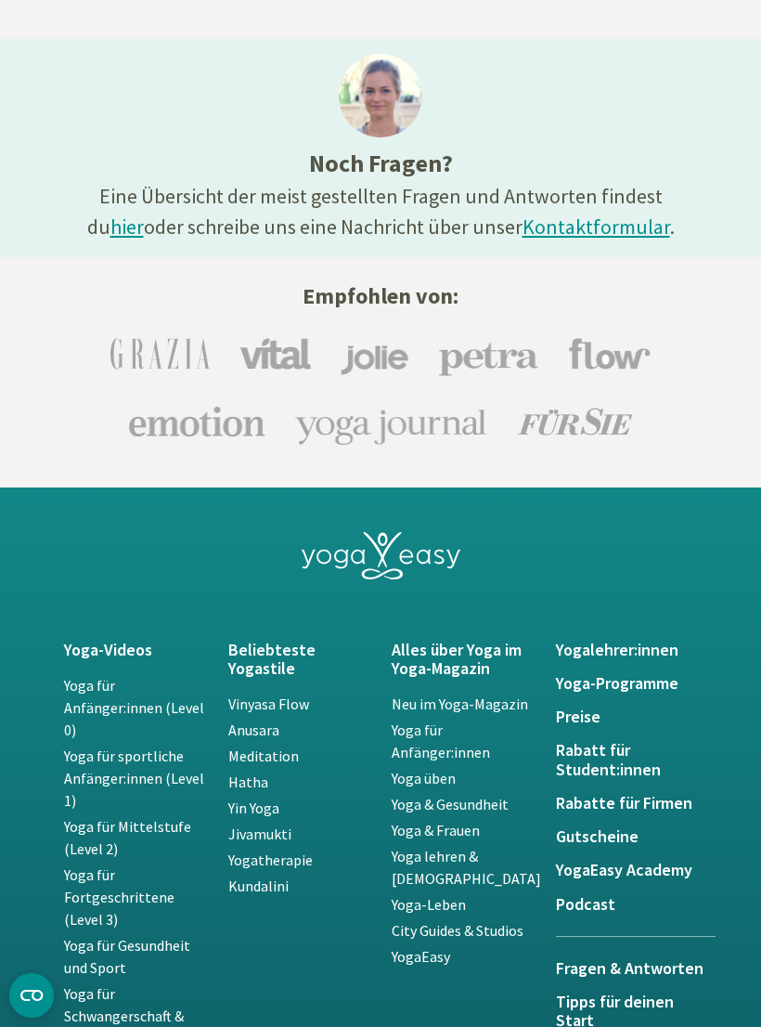  I want to click on a: Yoga für sportliche Anfänger:innen (Level 1), so click(134, 778).